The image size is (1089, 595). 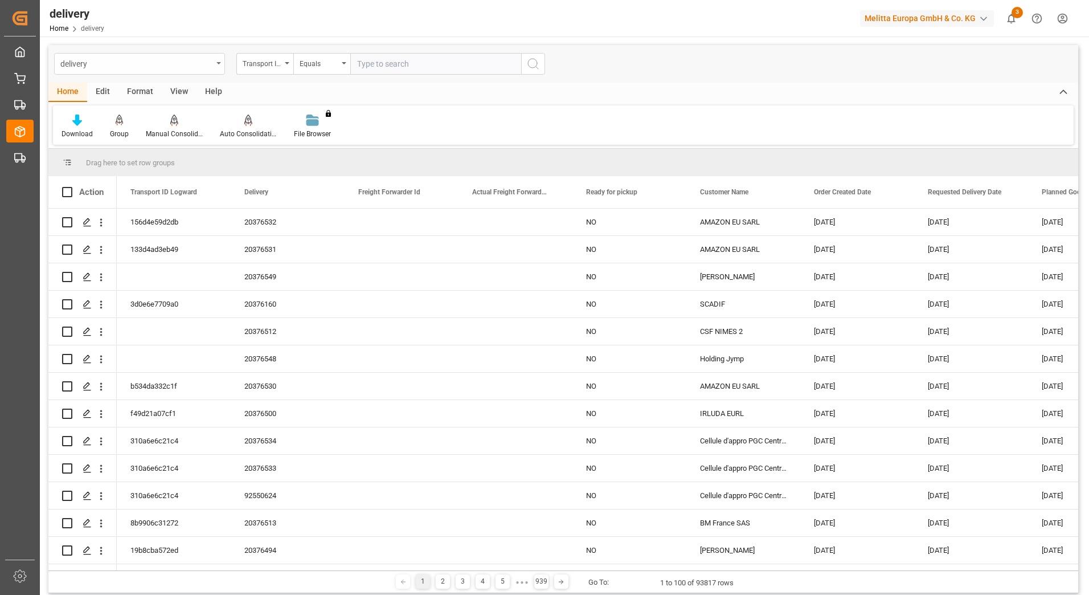 What do you see at coordinates (743, 331) in the screenshot?
I see `div: CSF NIMES 2` at bounding box center [743, 331].